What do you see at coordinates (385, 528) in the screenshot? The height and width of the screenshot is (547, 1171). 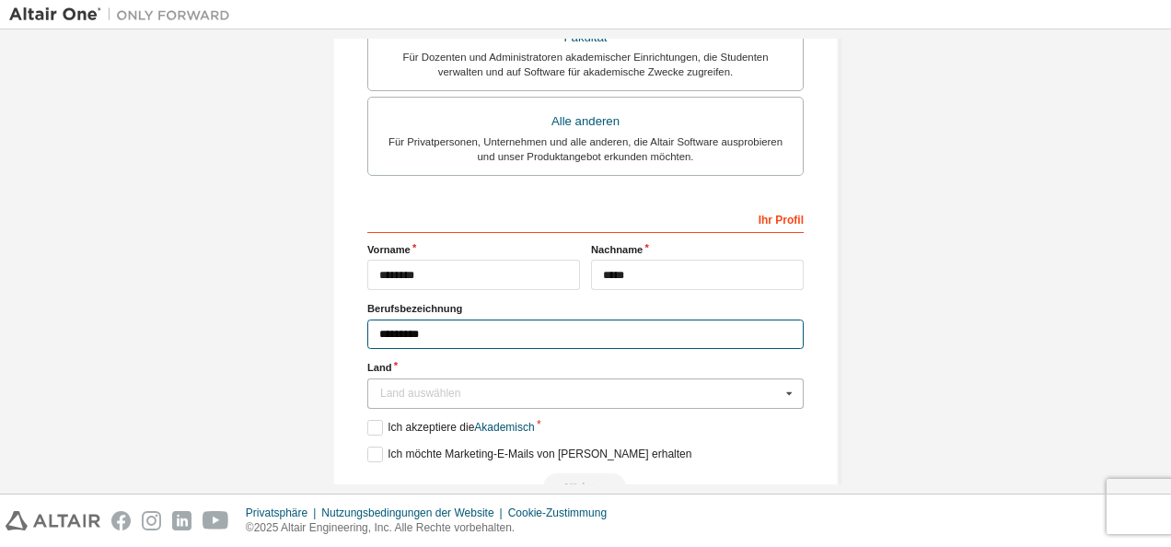 I see `font: 2025 Altair Engineering, Inc. Alle Rechte vorbehalten.` at bounding box center [385, 528].